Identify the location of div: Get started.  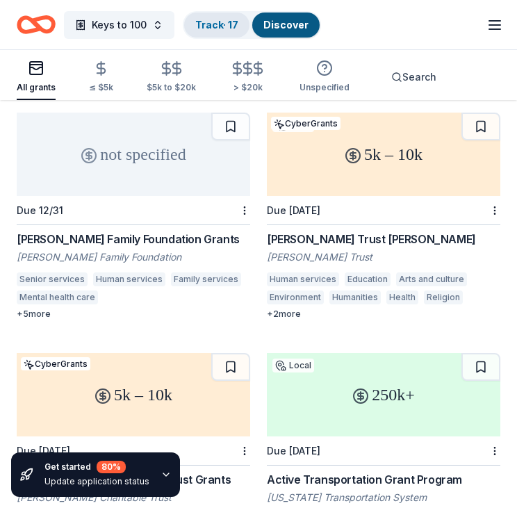
(97, 467).